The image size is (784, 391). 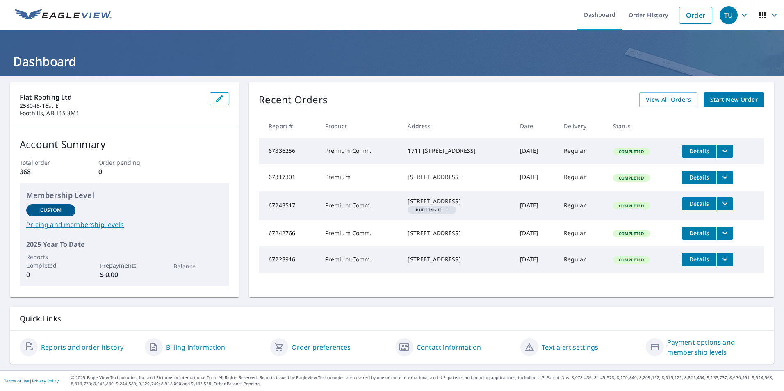 I want to click on th: Delivery, so click(x=582, y=126).